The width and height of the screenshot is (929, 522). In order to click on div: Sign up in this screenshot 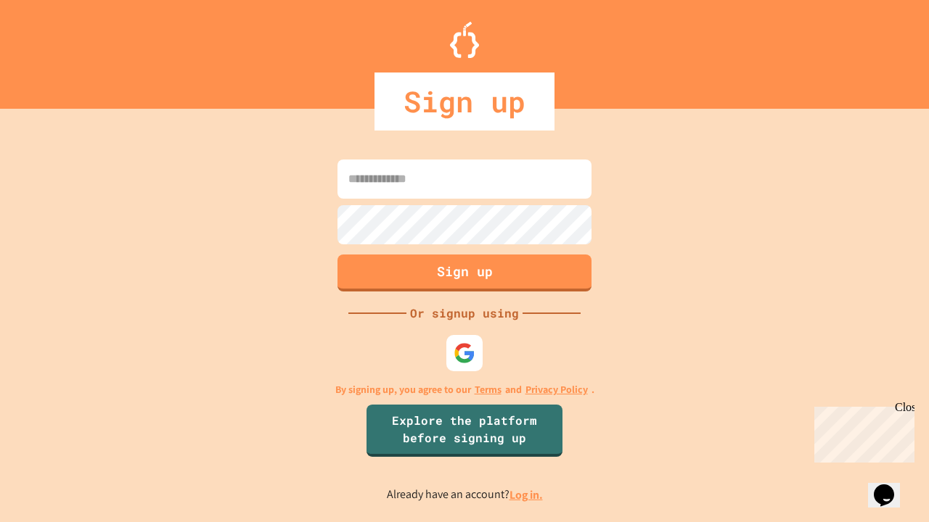, I will do `click(464, 102)`.